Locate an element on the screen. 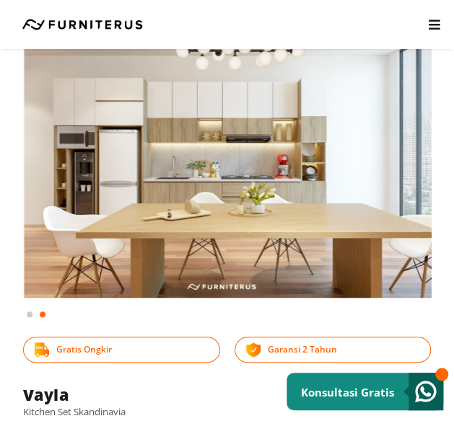  a: Konsultasi Gratis is located at coordinates (364, 392).